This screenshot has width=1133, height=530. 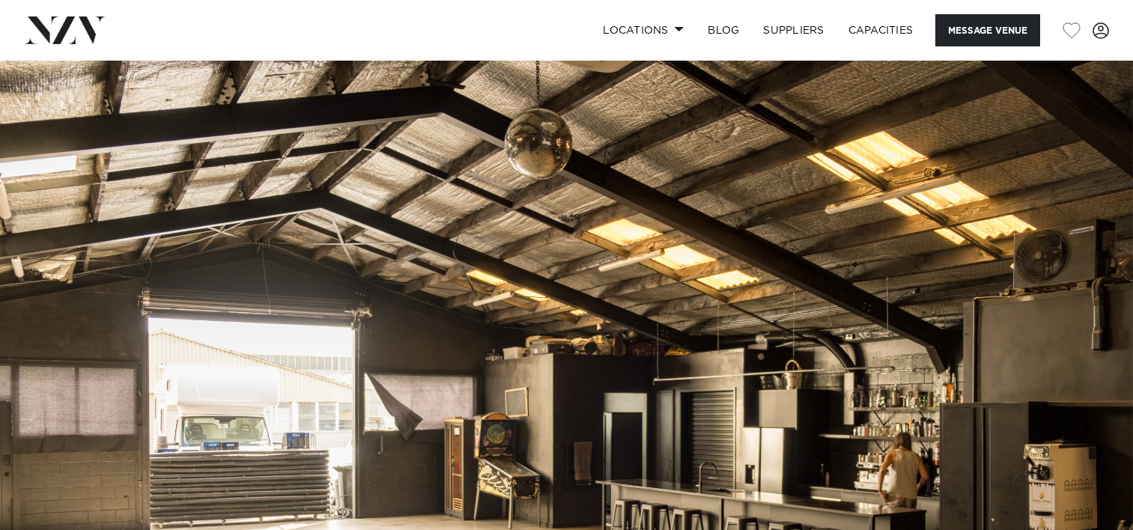 I want to click on img: nzv-logo.png, so click(x=64, y=30).